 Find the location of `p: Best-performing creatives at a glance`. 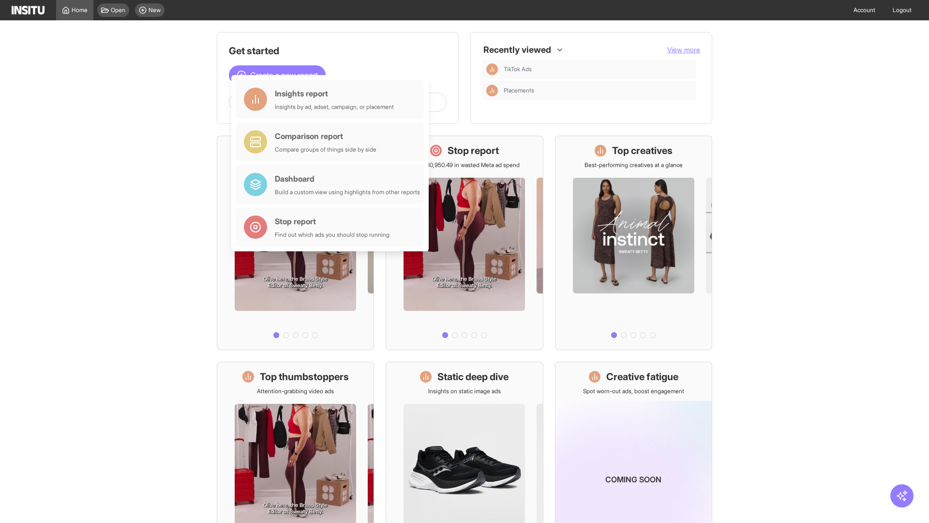

p: Best-performing creatives at a glance is located at coordinates (633, 165).